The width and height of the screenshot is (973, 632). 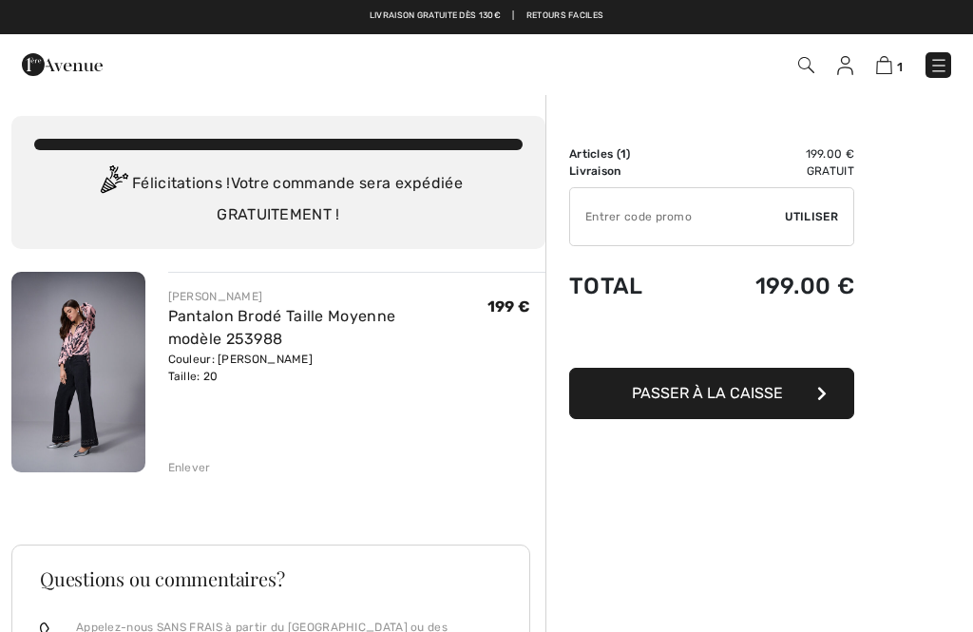 I want to click on a: Pantalon Brodé Taille Moyenne modèle 253988, so click(x=282, y=327).